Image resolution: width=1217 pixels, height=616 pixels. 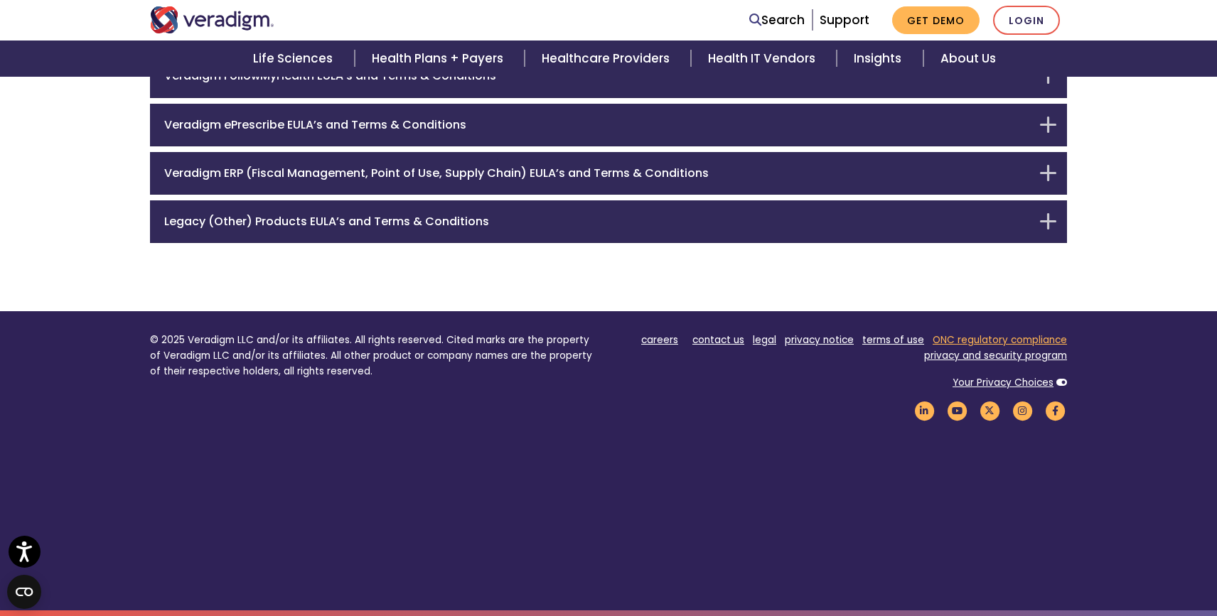 What do you see at coordinates (924, 411) in the screenshot?
I see `a: Veradigm LinkedIn Link` at bounding box center [924, 411].